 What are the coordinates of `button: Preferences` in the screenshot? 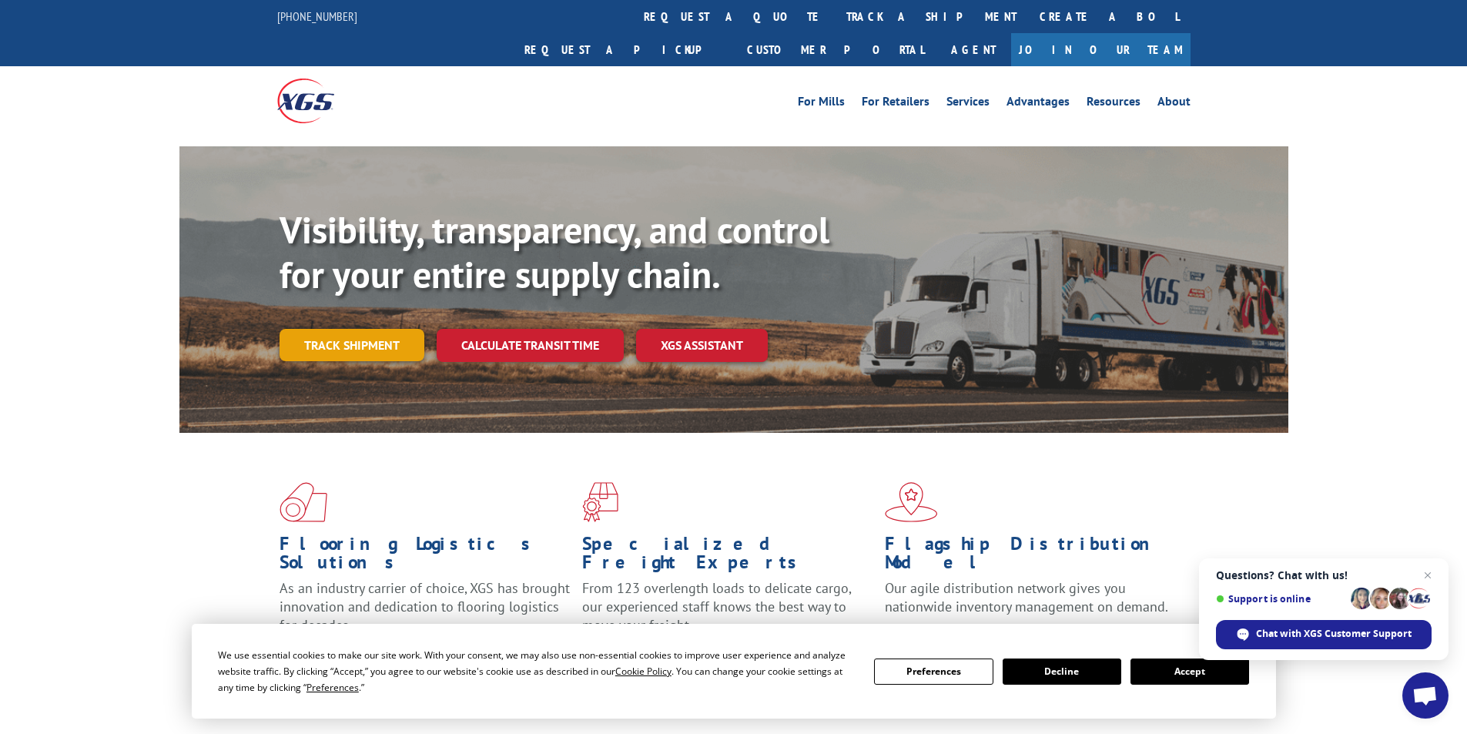 It's located at (933, 671).